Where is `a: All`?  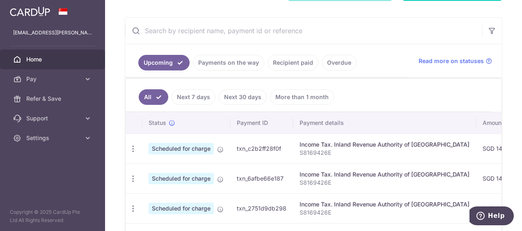
a: All is located at coordinates (153, 97).